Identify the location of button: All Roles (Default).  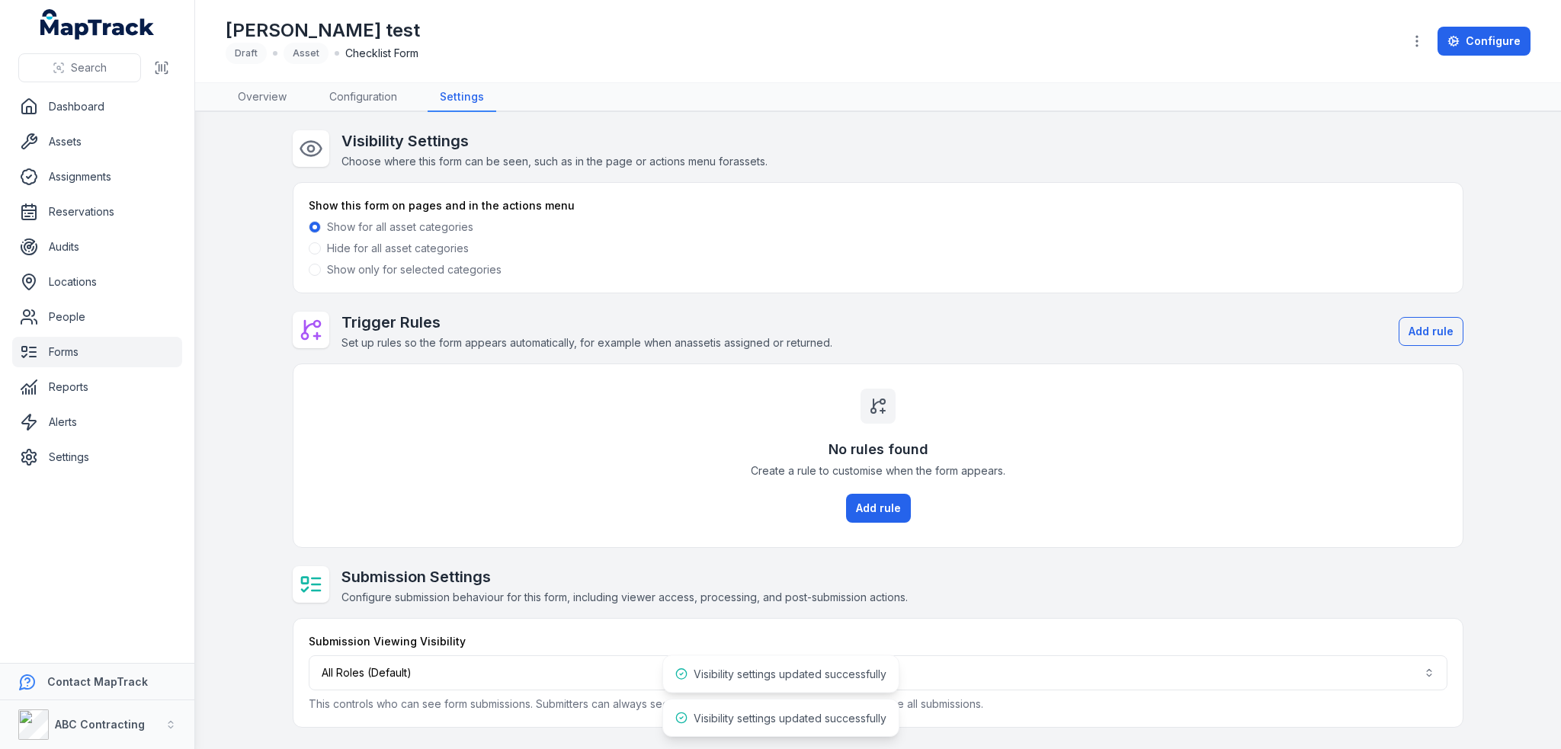
(878, 673).